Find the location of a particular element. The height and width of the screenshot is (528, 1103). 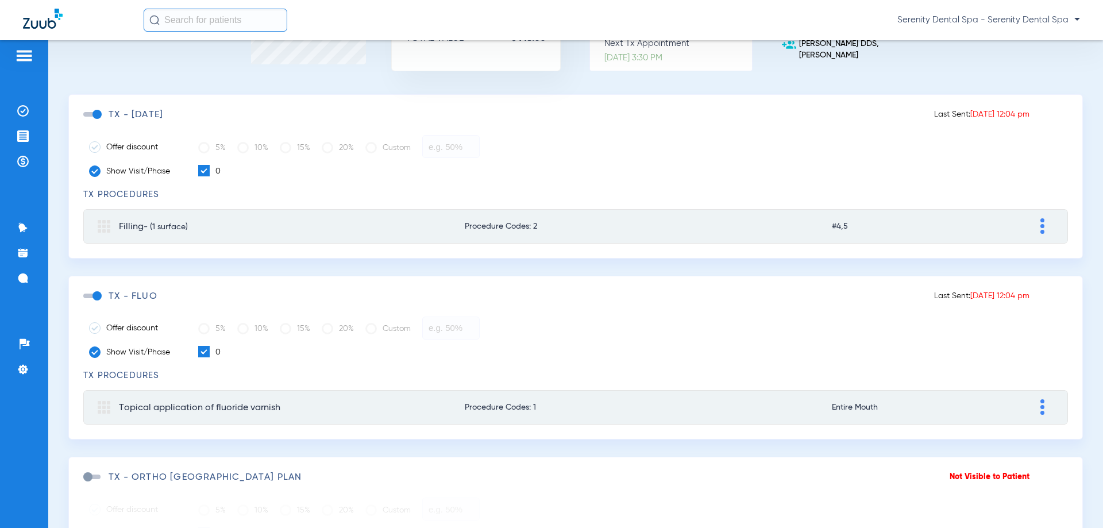

div: Chat Widget is located at coordinates (1074, 500).